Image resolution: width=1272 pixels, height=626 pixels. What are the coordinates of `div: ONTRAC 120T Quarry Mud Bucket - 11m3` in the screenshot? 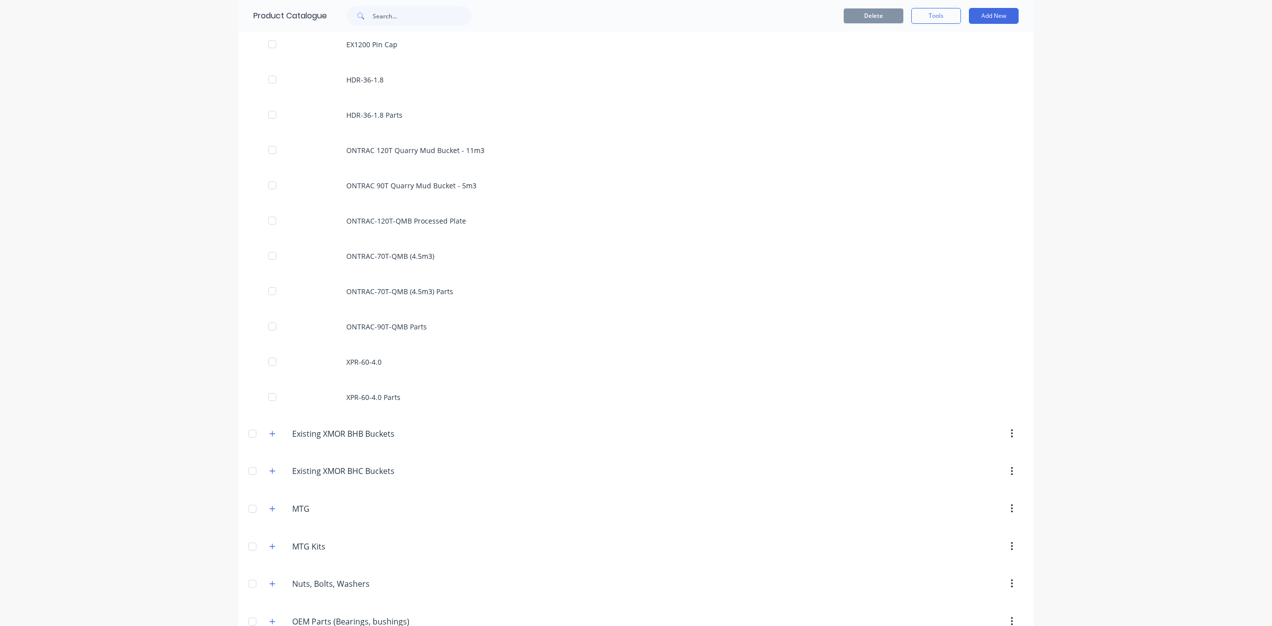 It's located at (636, 150).